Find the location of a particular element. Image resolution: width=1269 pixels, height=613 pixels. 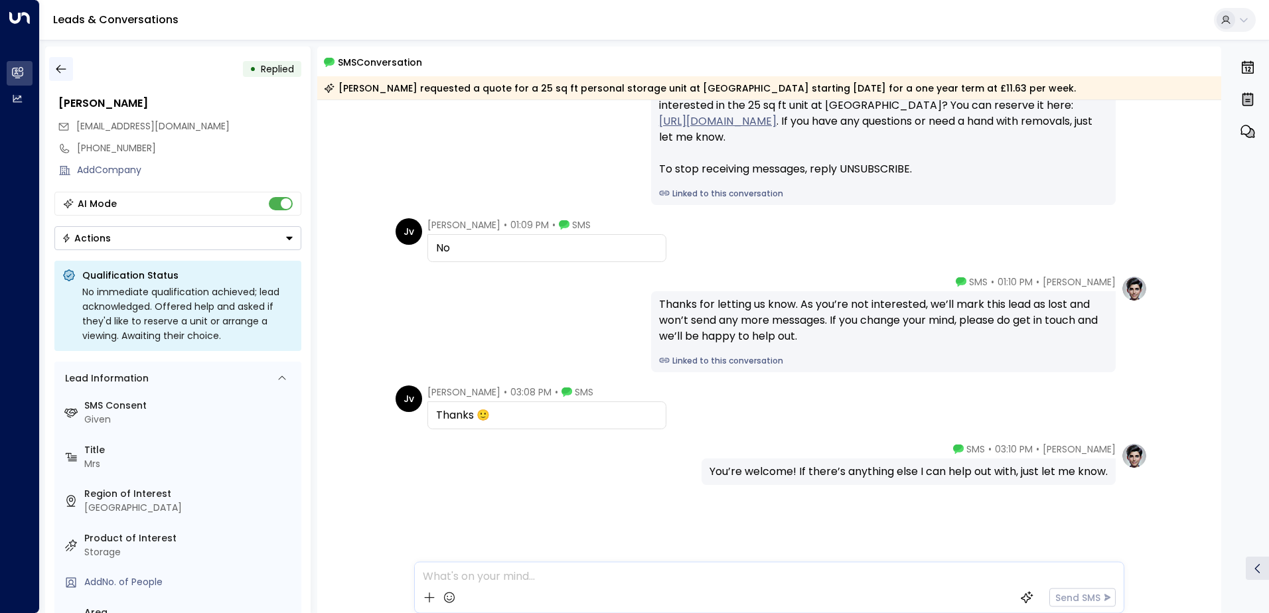

div: Thanks for letting us know. As you’re not interested, we’ll mark this lead as lost and won’t send... is located at coordinates (884, 321).